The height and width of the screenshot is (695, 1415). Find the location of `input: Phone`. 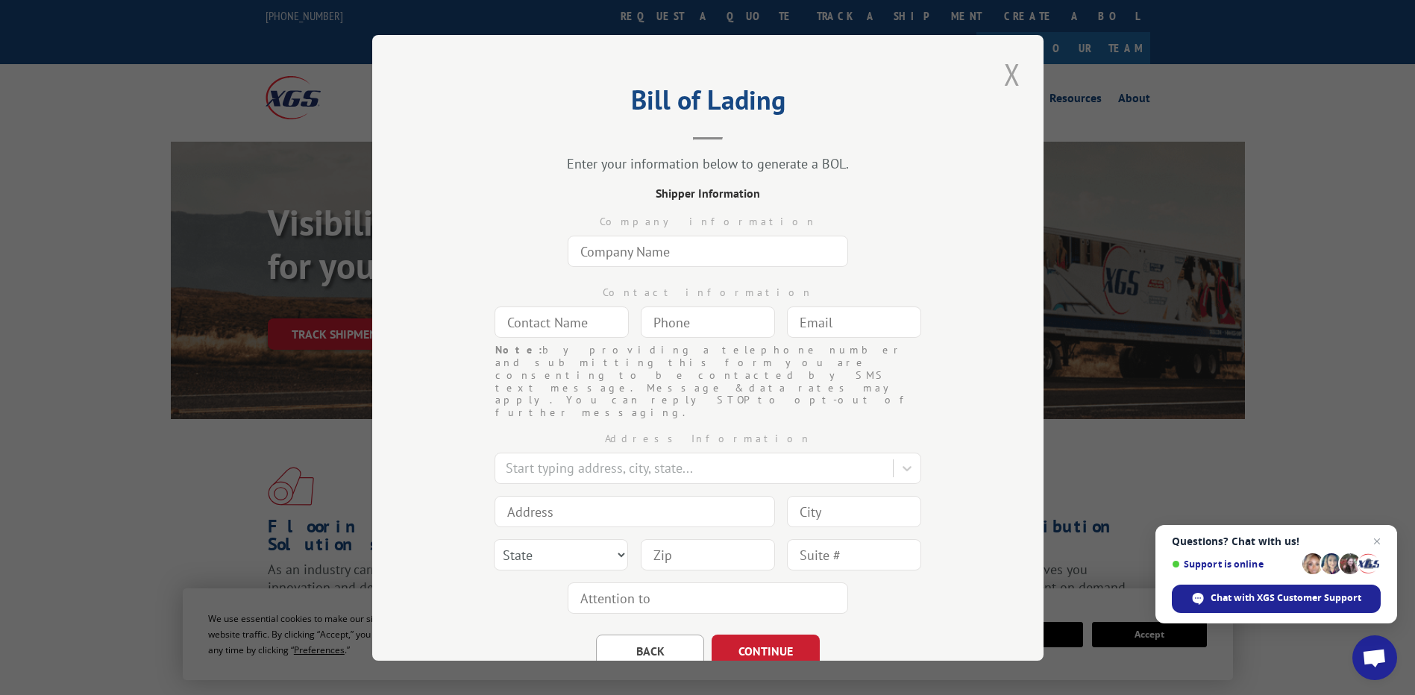

input: Phone is located at coordinates (708, 322).